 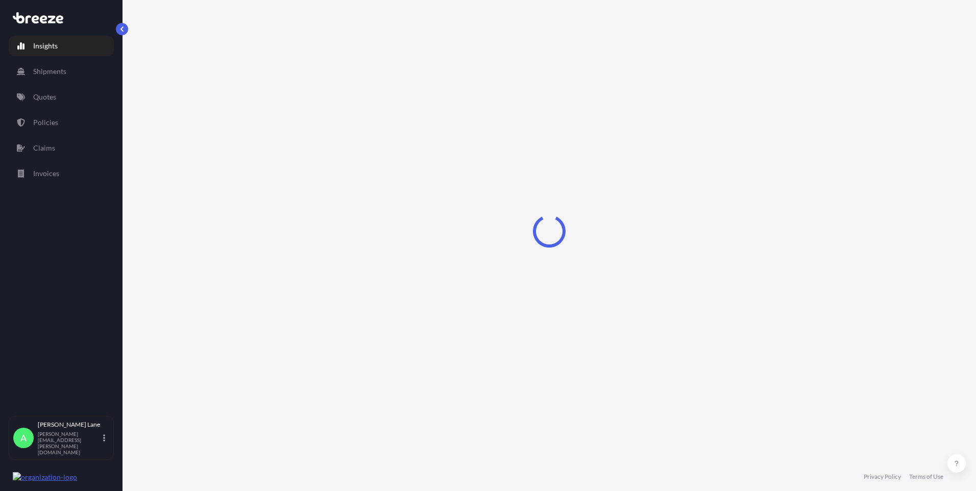 I want to click on p: Terms of Use, so click(x=926, y=477).